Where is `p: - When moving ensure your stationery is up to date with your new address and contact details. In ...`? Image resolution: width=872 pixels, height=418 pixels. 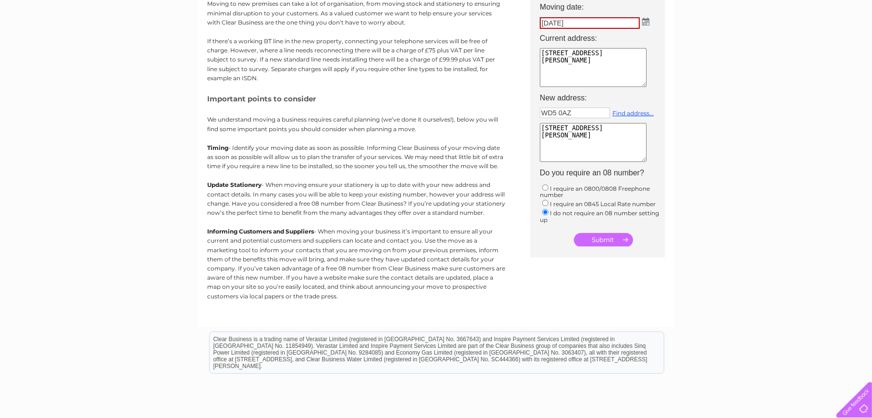 p: - When moving ensure your stationery is up to date with your new address and contact details. In ... is located at coordinates (356, 199).